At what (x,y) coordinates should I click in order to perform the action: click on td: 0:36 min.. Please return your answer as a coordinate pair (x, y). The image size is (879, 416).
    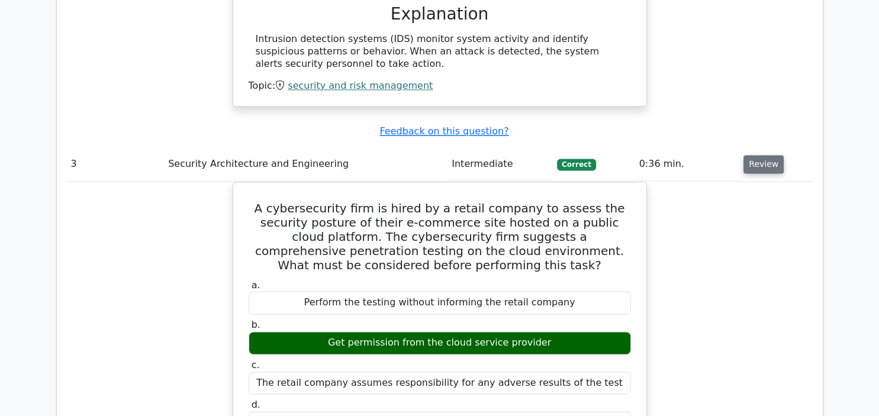
    Looking at the image, I should click on (686, 164).